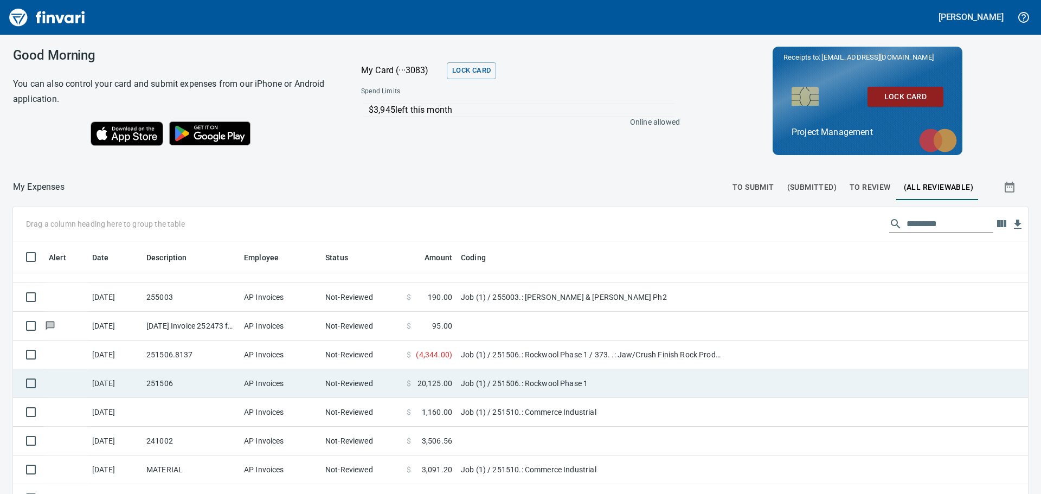 Image resolution: width=1041 pixels, height=494 pixels. I want to click on span: 190.00, so click(440, 297).